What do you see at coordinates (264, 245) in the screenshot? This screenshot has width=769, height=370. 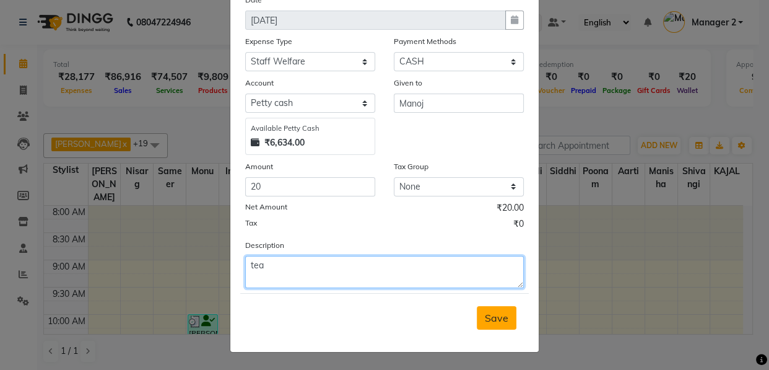 I see `label: Description` at bounding box center [264, 245].